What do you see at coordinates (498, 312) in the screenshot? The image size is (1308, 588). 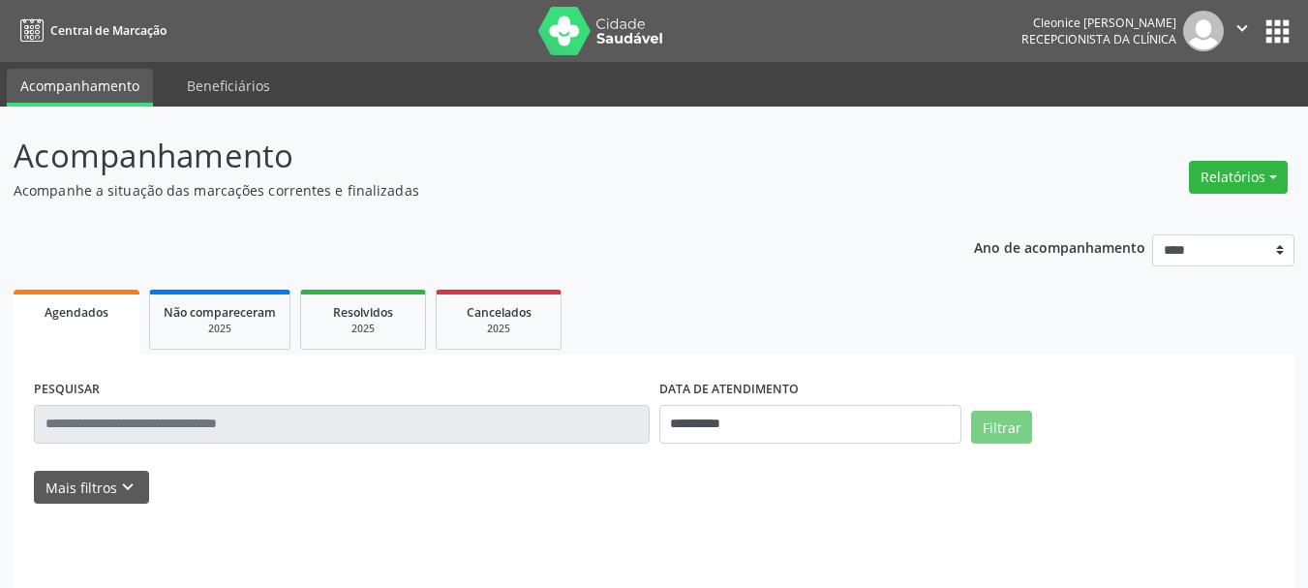 I see `span: Cancelados` at bounding box center [498, 312].